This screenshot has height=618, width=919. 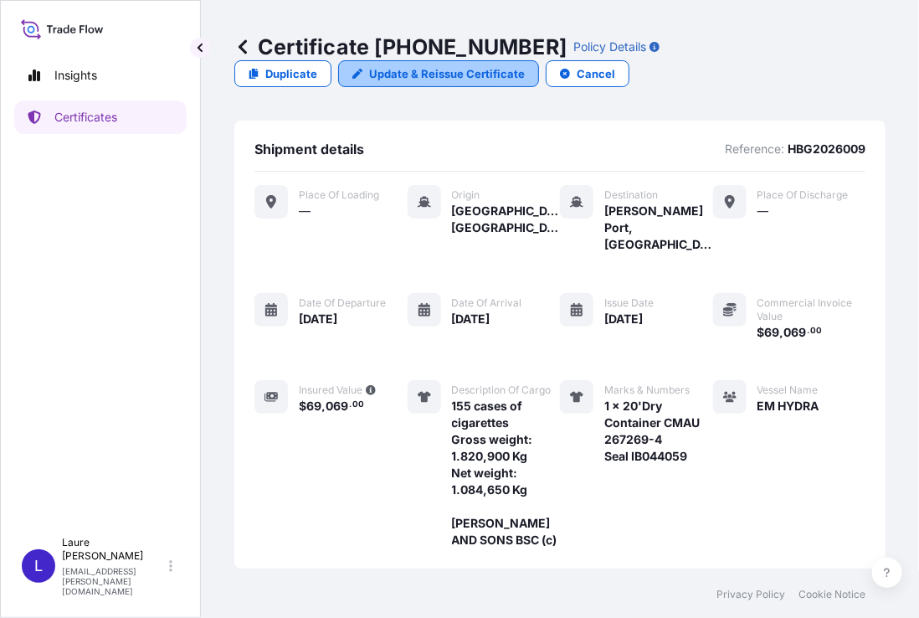 What do you see at coordinates (438, 74) in the screenshot?
I see `a: Update & Reissue Certificate` at bounding box center [438, 74].